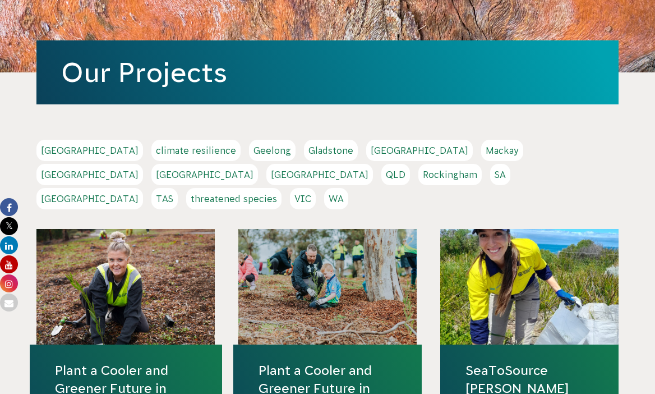 The height and width of the screenshot is (394, 655). What do you see at coordinates (336, 199) in the screenshot?
I see `a: WA` at bounding box center [336, 199].